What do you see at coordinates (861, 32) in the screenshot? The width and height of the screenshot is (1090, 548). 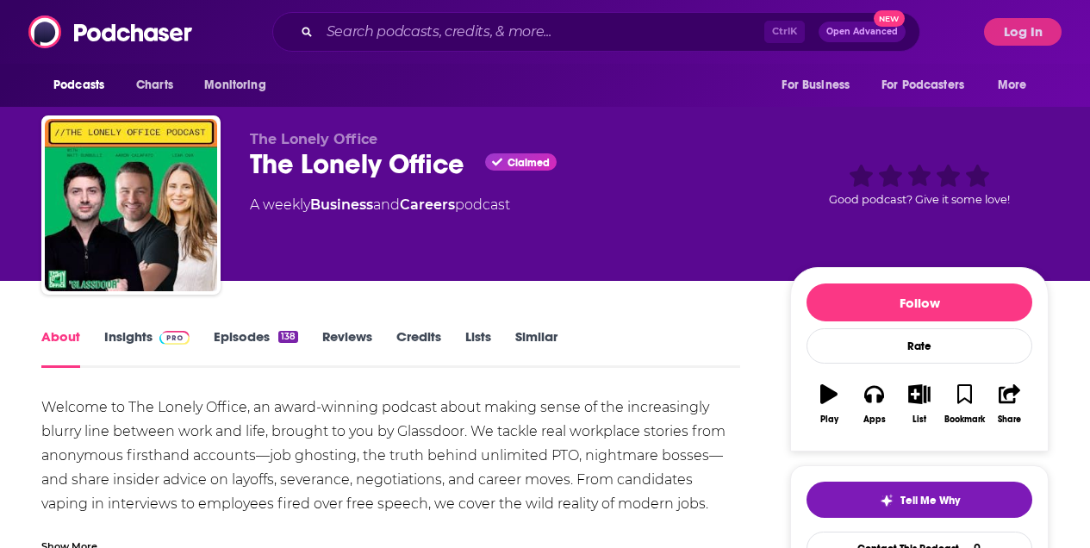 I see `span: Open Advanced` at bounding box center [861, 32].